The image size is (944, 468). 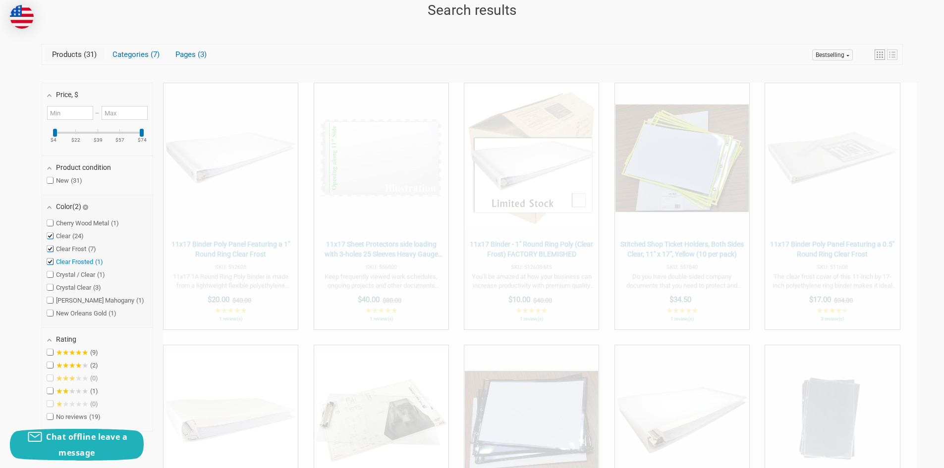 What do you see at coordinates (71, 249) in the screenshot?
I see `span: Clear Frost` at bounding box center [71, 249].